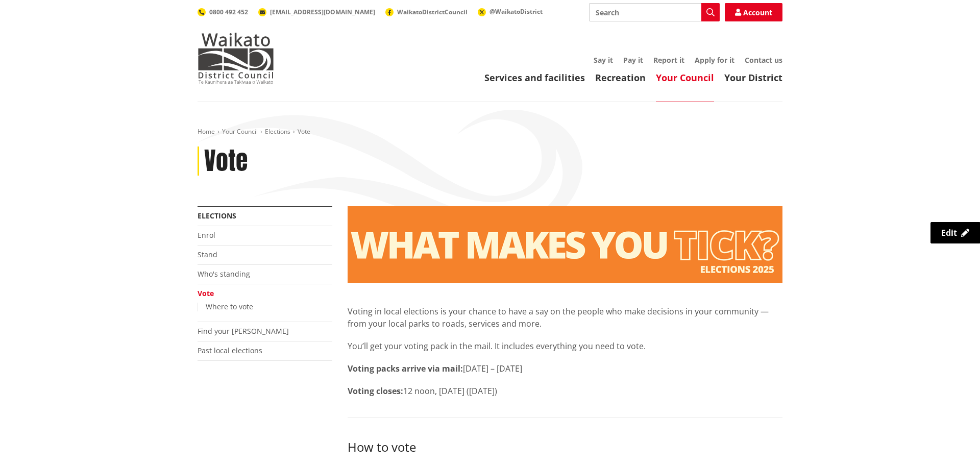 This screenshot has height=465, width=980. What do you see at coordinates (565, 447) in the screenshot?
I see `h3: How to vote` at bounding box center [565, 447].